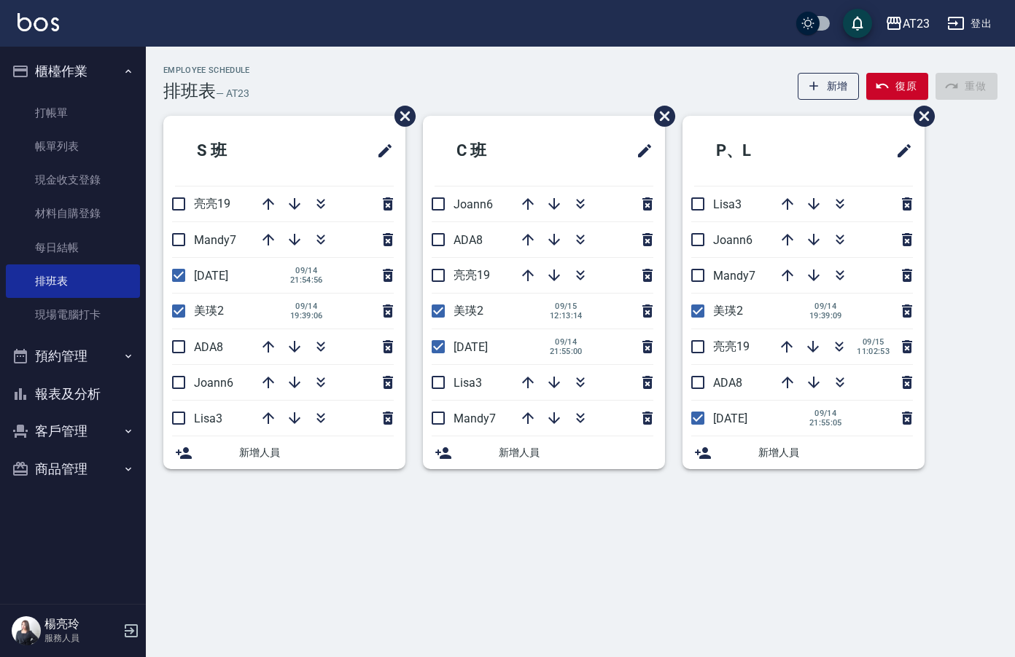 The width and height of the screenshot is (1015, 657). I want to click on a: 現場電腦打卡, so click(73, 315).